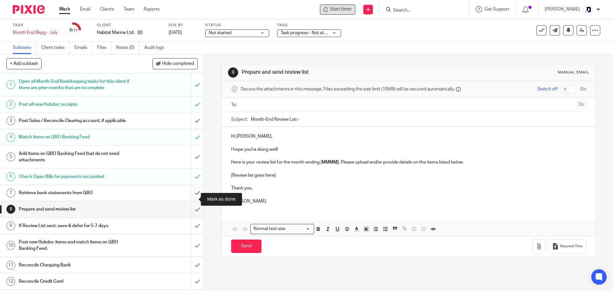 The image size is (613, 291). I want to click on label: Client, so click(129, 25).